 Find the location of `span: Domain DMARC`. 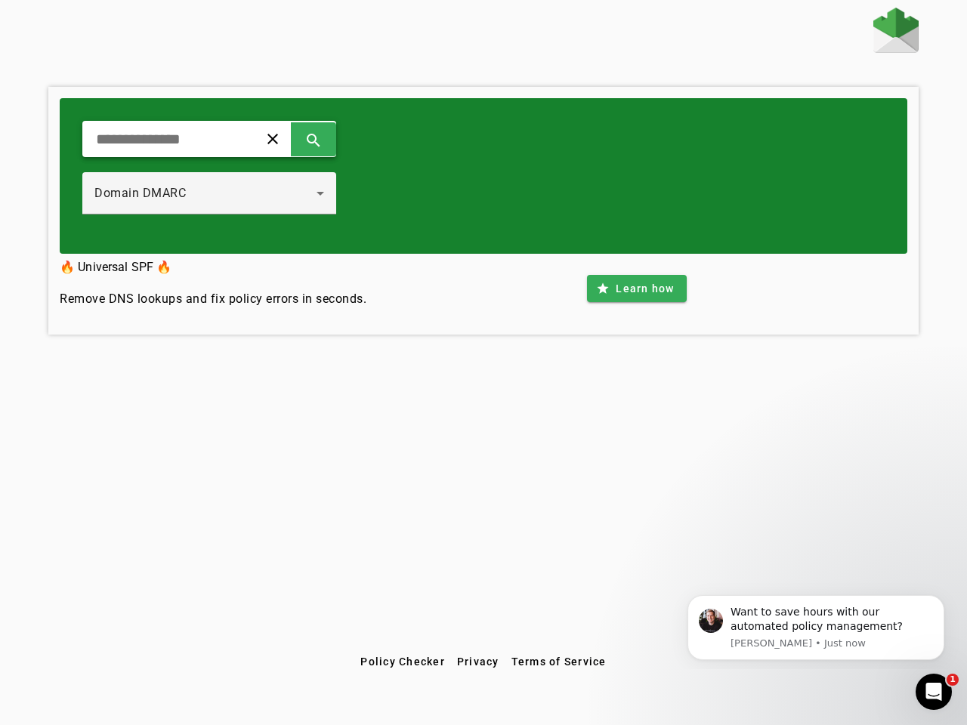

span: Domain DMARC is located at coordinates (140, 193).